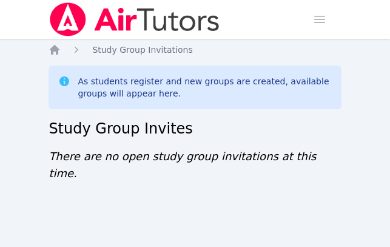  I want to click on a: Study Group Invitations, so click(142, 50).